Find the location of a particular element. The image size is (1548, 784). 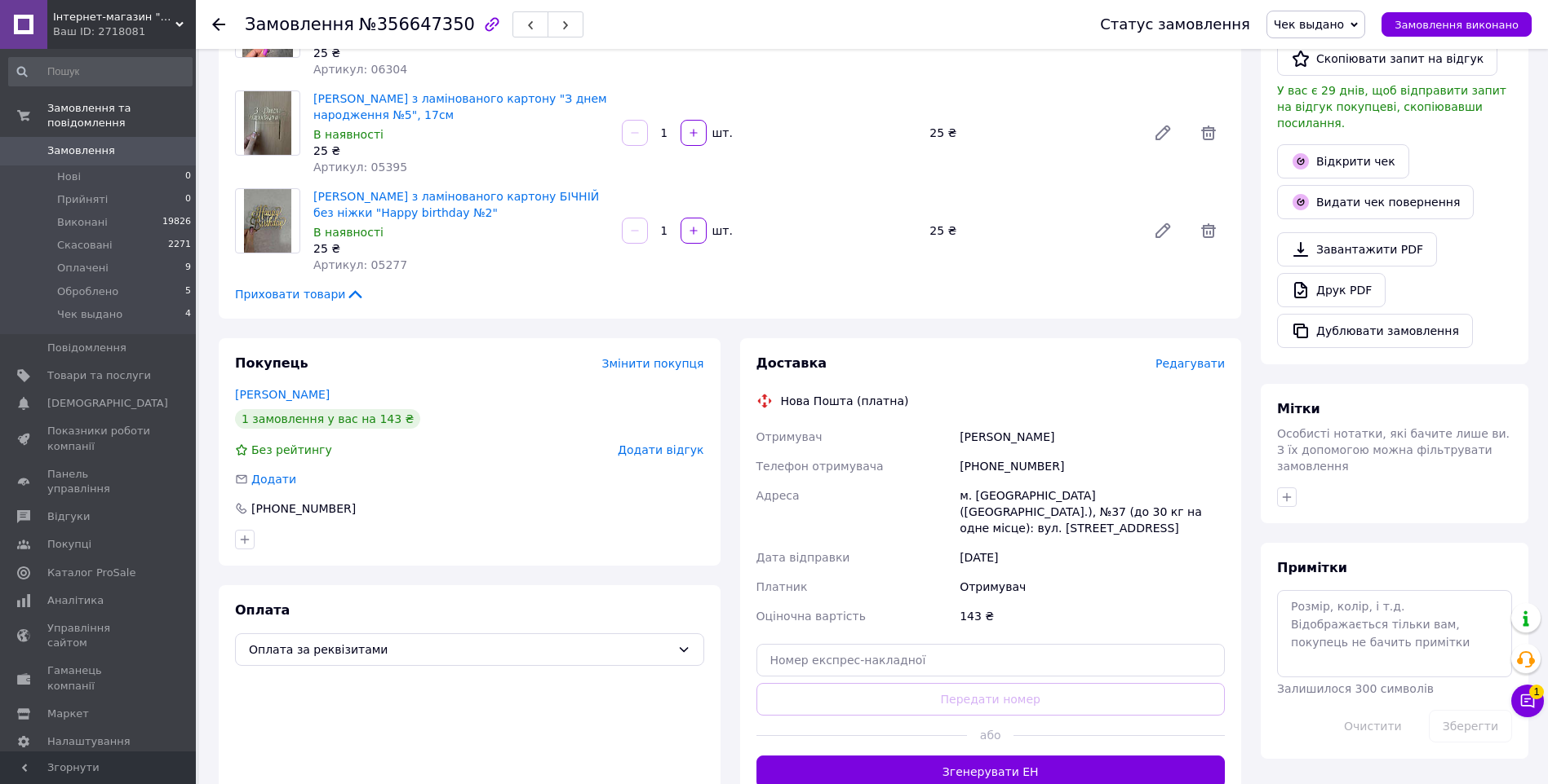

span: Показники роботи компанії is located at coordinates (99, 438).